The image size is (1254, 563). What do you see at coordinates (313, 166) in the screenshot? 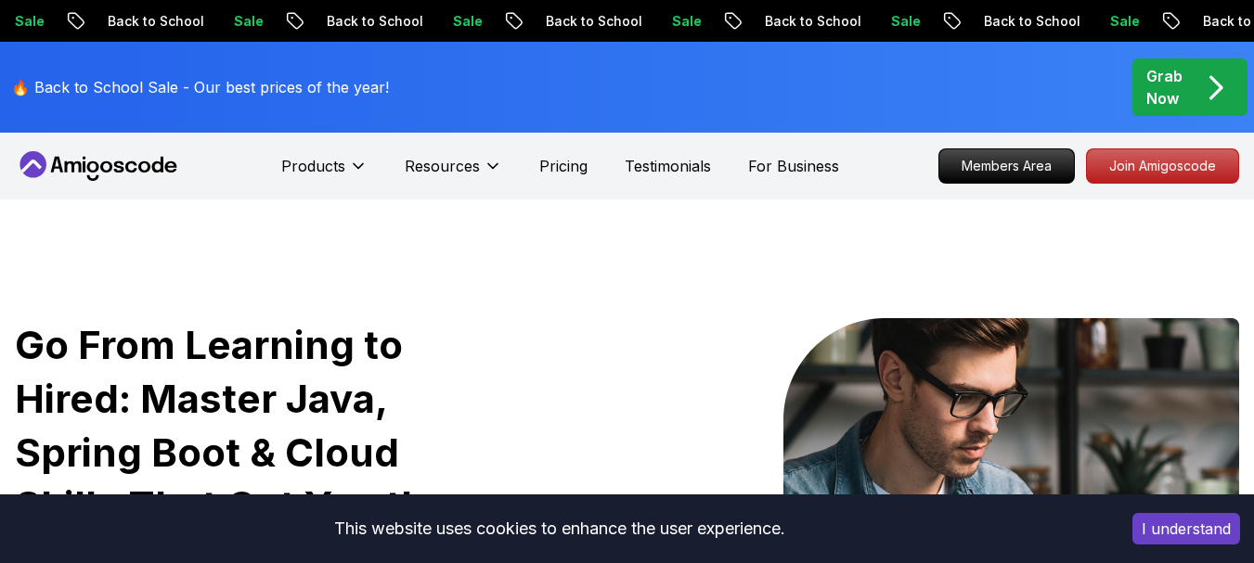
I see `p: Products` at bounding box center [313, 166].